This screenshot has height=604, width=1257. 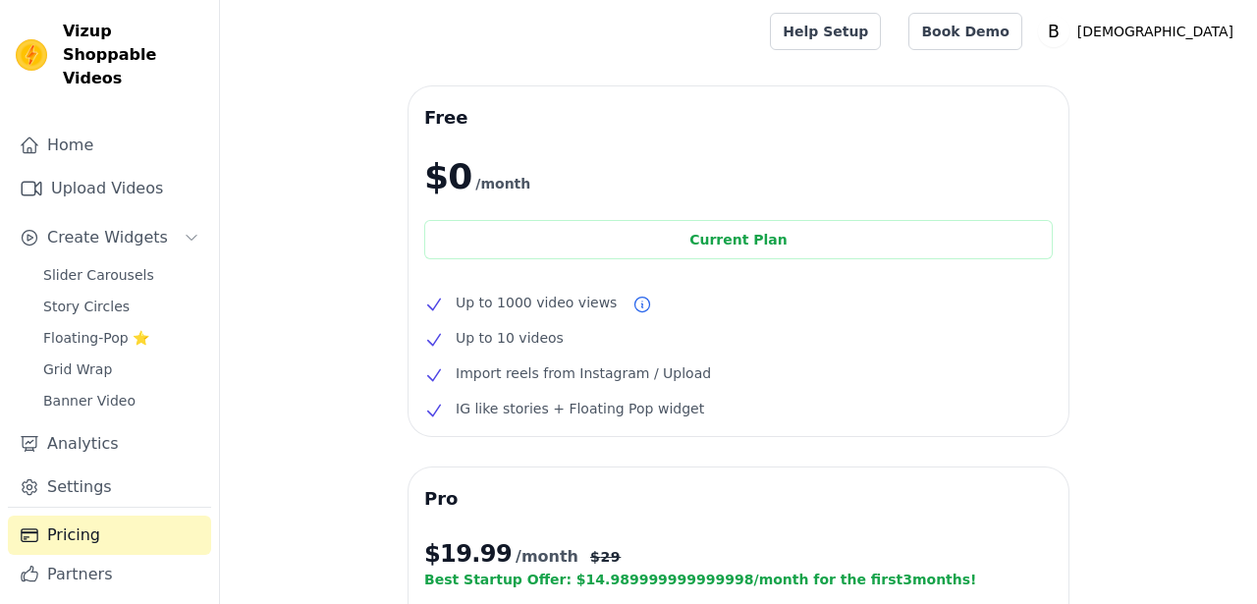 What do you see at coordinates (510, 338) in the screenshot?
I see `span: Up to 10 videos` at bounding box center [510, 338].